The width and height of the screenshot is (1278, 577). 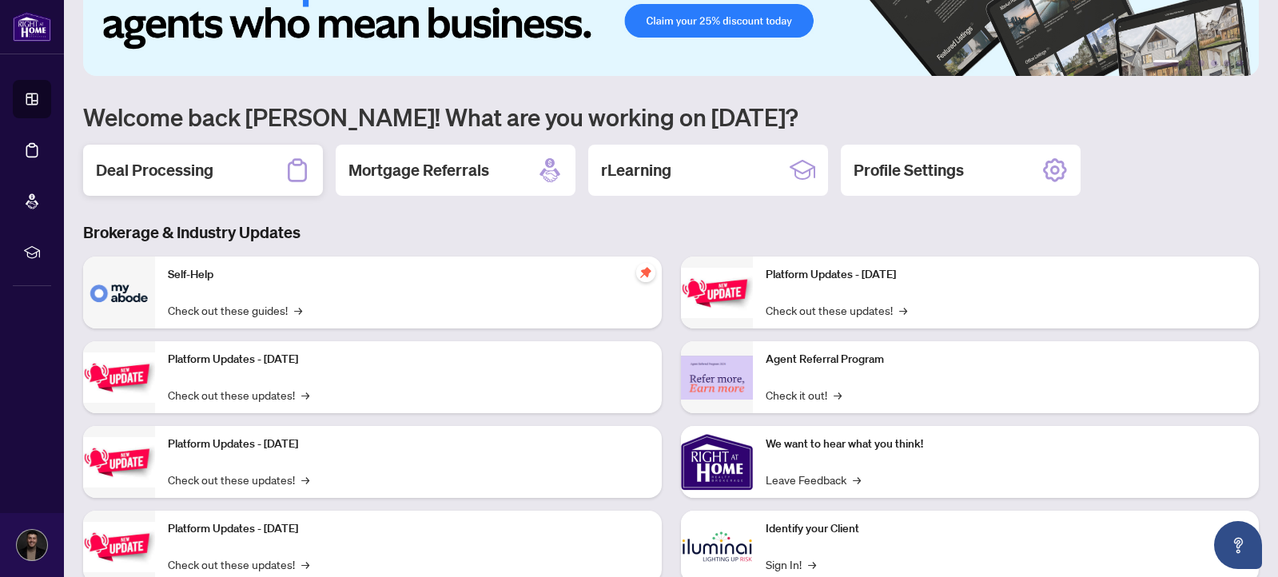 I want to click on a: Sign In!→, so click(x=791, y=564).